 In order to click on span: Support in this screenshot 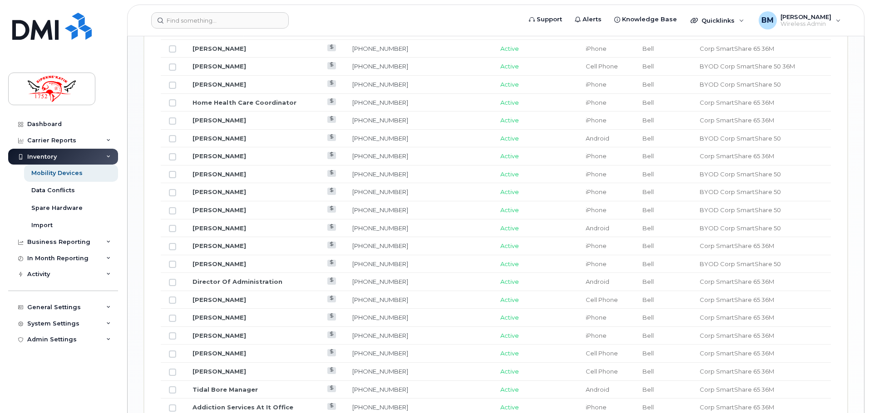, I will do `click(549, 20)`.